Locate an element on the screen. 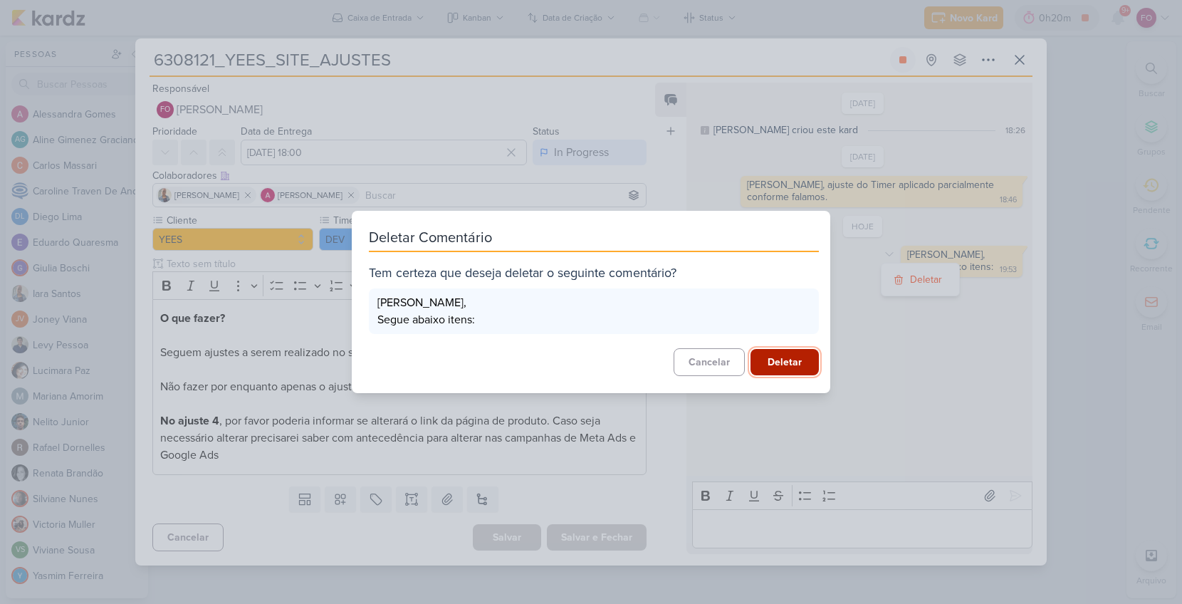  button: Cancelar is located at coordinates (709, 362).